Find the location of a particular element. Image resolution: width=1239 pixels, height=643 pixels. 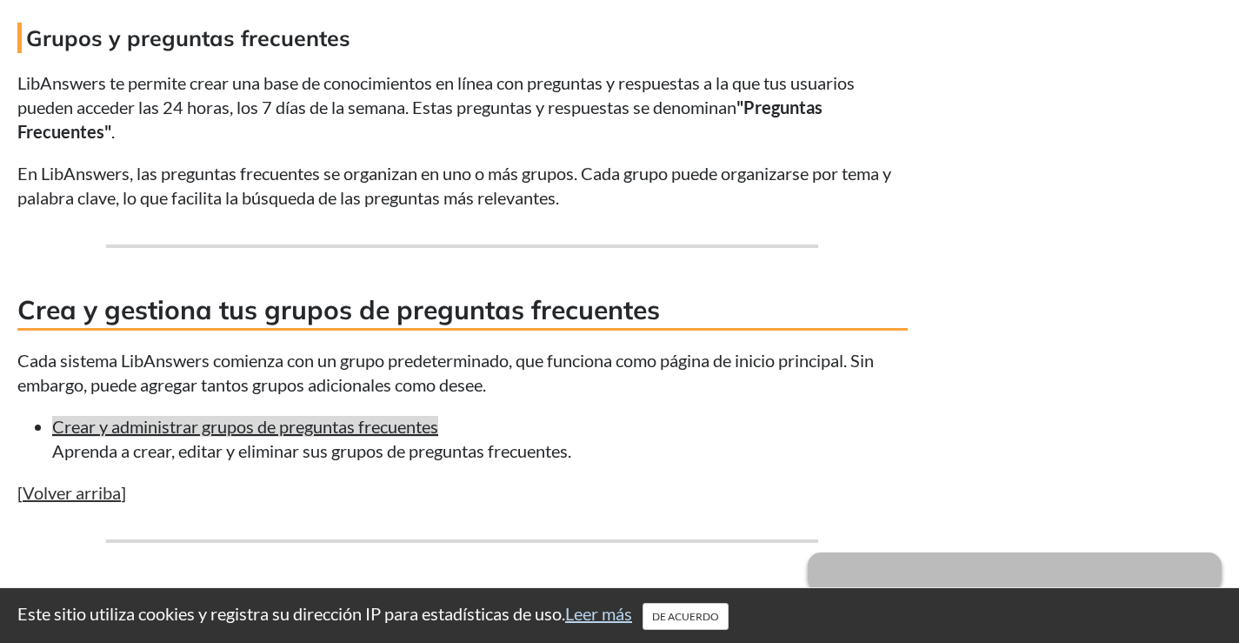

a: flecha hacia arriba is located at coordinates (1015, 564).